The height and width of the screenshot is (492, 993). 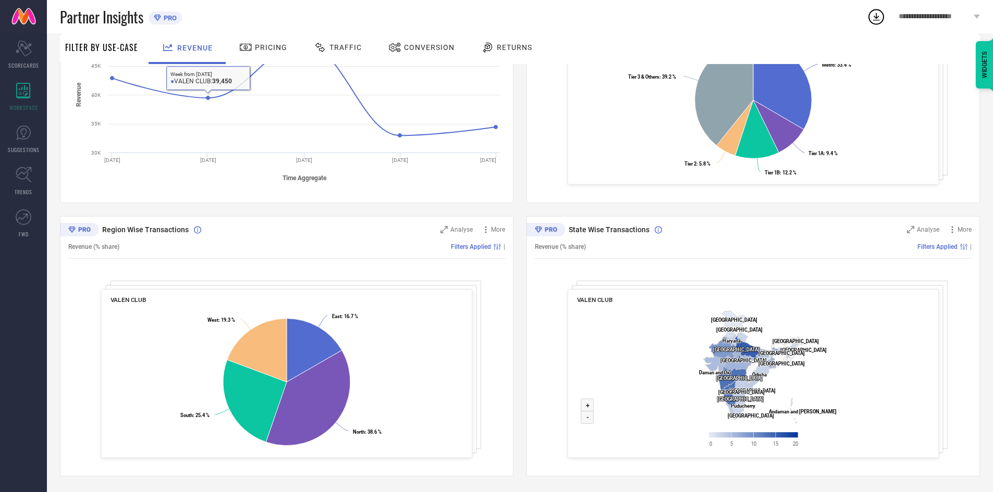 I want to click on text: 5, so click(x=731, y=444).